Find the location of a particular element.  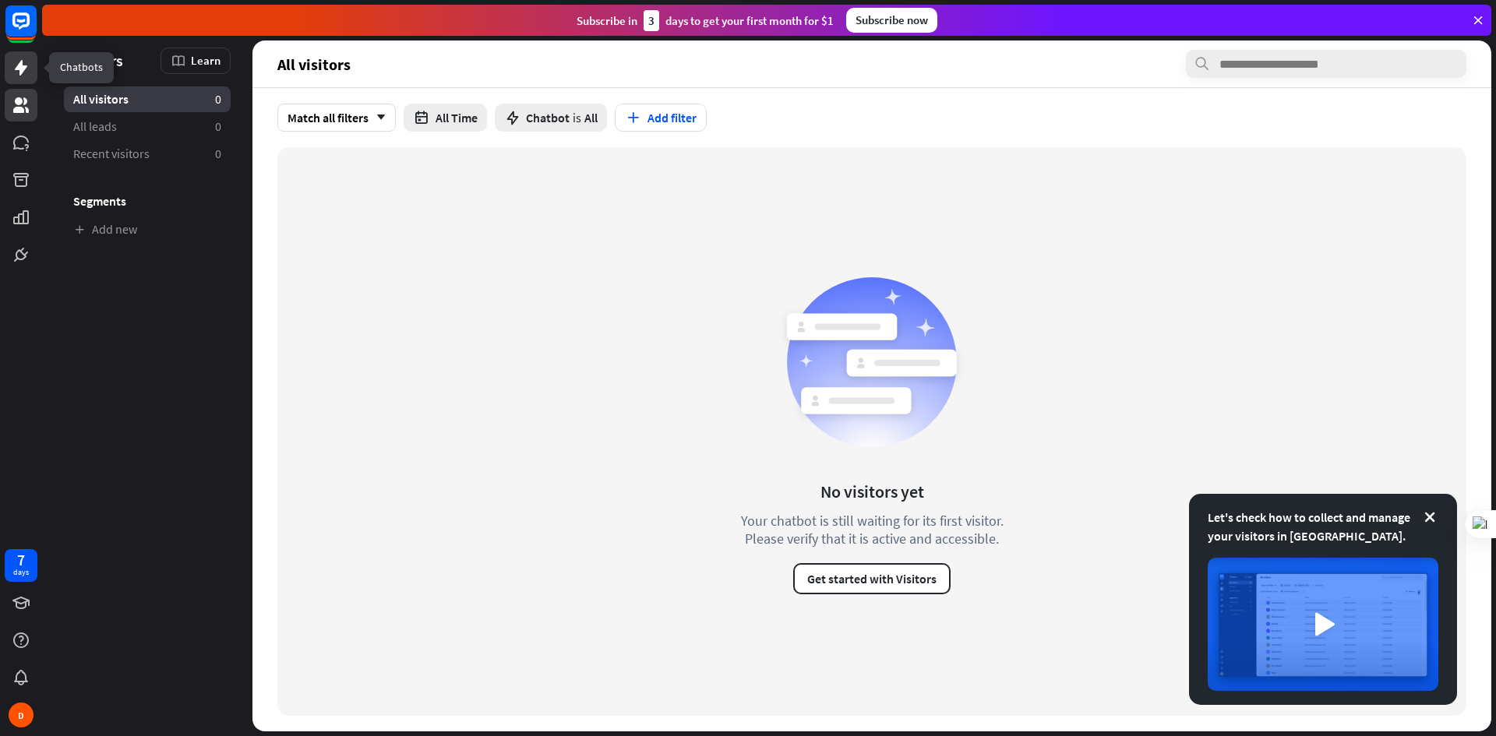

div: Subscribe in days to get your first month for $1 is located at coordinates (705, 20).